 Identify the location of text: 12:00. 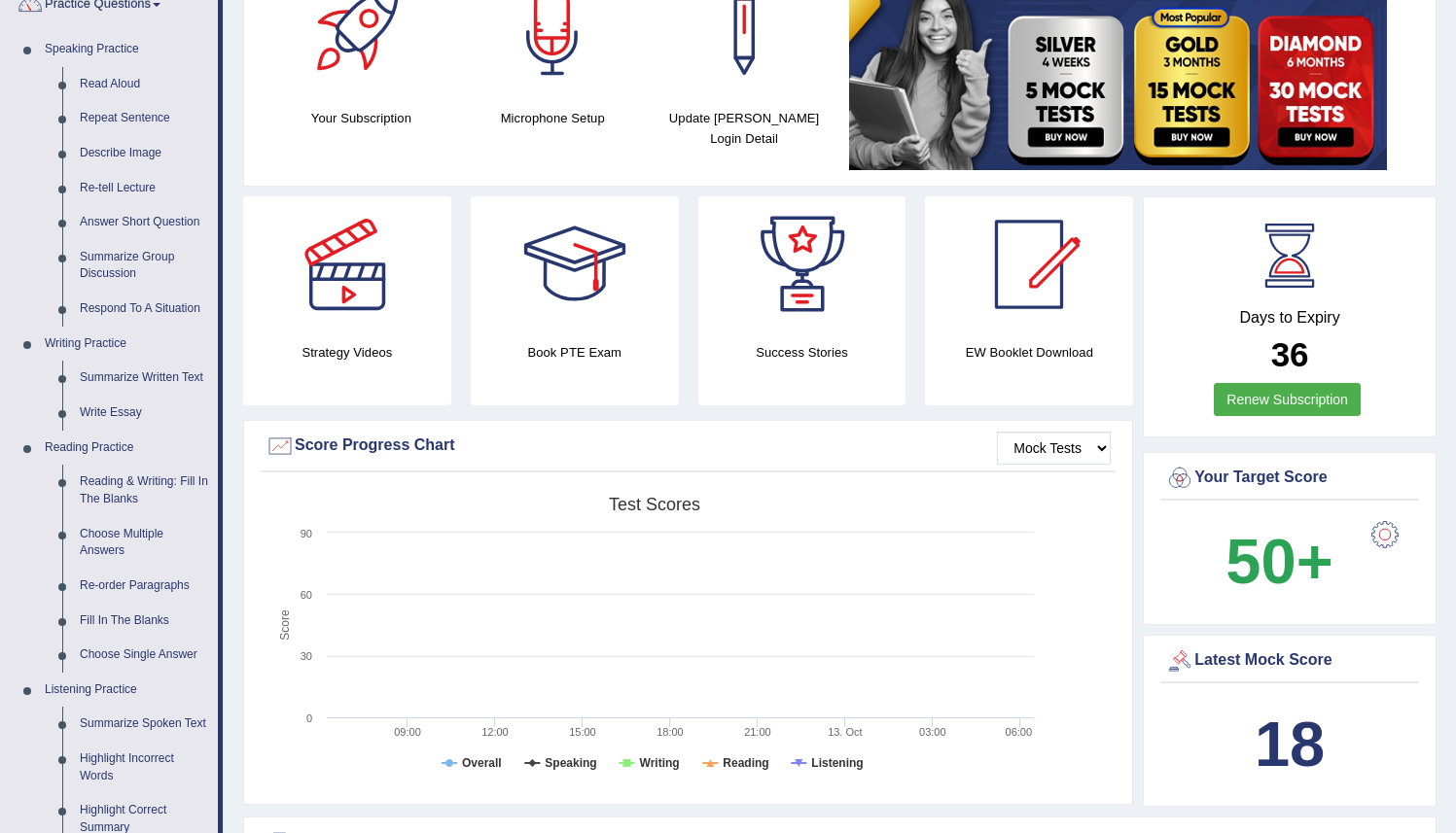
(495, 732).